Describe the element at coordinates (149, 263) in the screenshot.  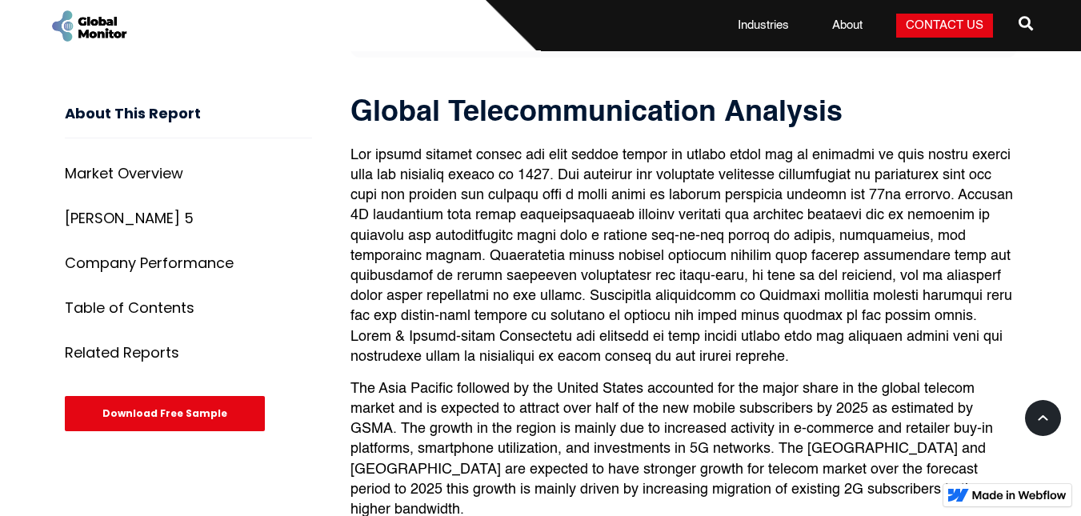
I see `div: Company Performance` at that location.